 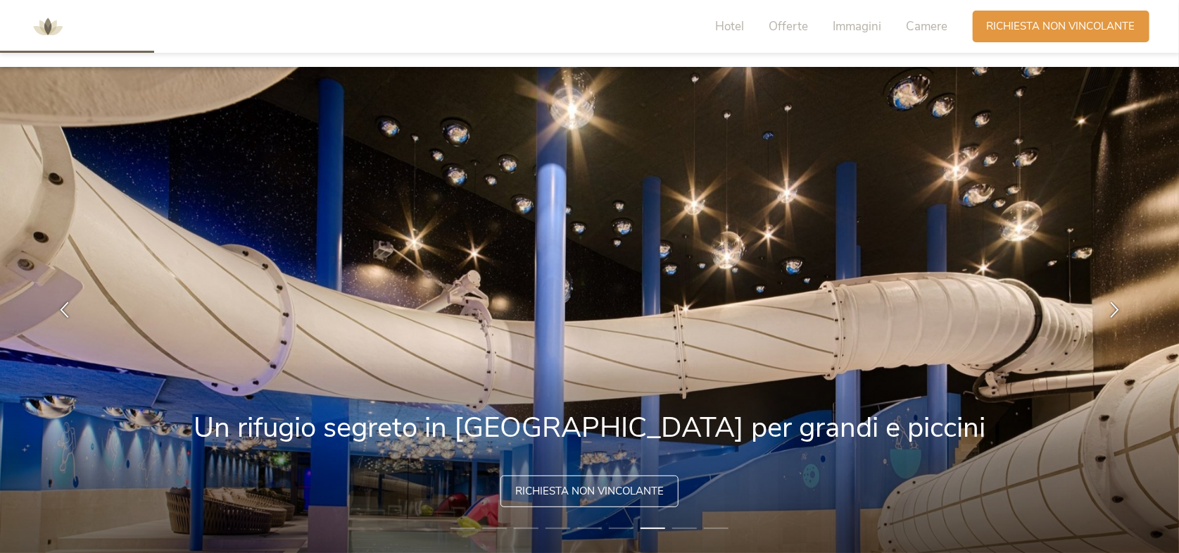 I want to click on span: Immagini, so click(x=857, y=26).